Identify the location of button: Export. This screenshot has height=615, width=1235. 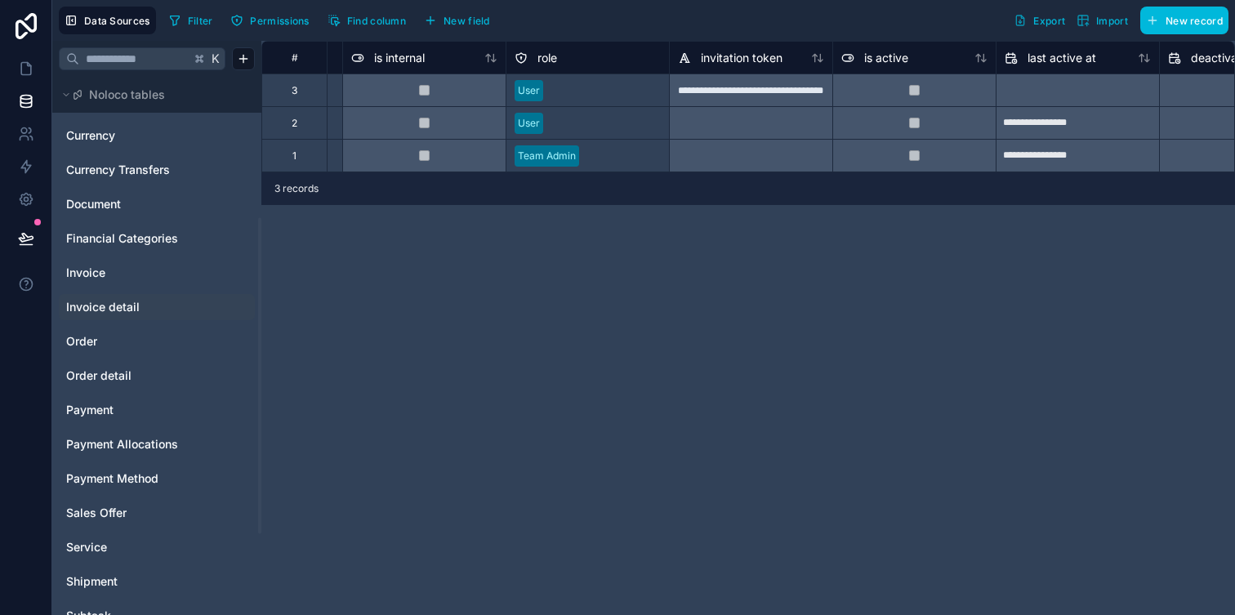
(1039, 20).